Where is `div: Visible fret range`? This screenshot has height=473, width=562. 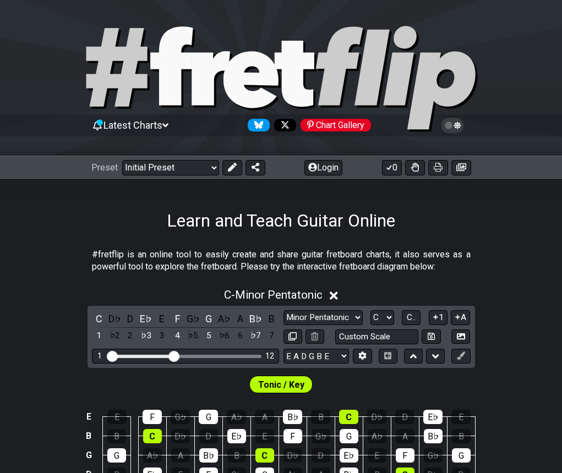
div: Visible fret range is located at coordinates (185, 356).